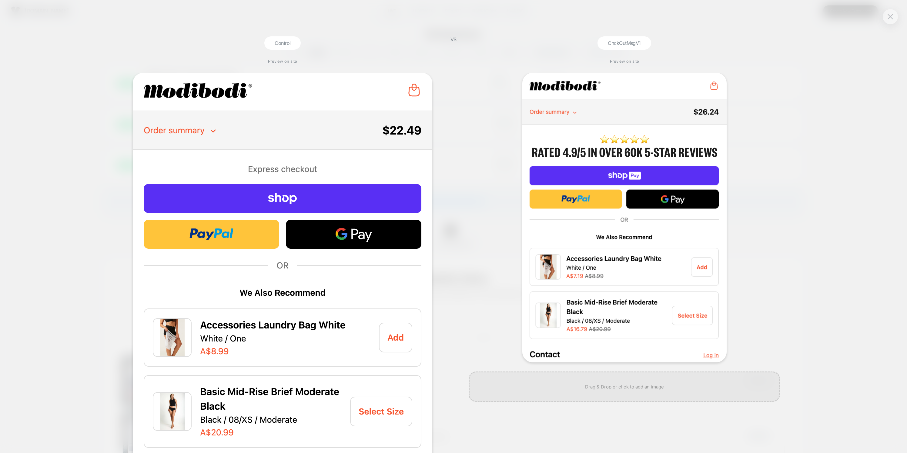 The image size is (907, 453). Describe the element at coordinates (453, 245) in the screenshot. I see `div: VS` at that location.